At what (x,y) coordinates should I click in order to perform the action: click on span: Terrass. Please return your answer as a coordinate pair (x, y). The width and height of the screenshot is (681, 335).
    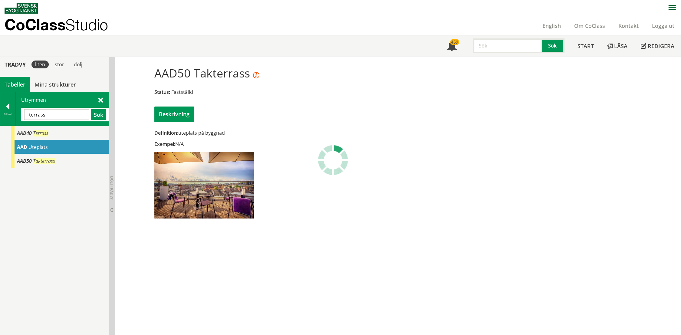
    Looking at the image, I should click on (41, 133).